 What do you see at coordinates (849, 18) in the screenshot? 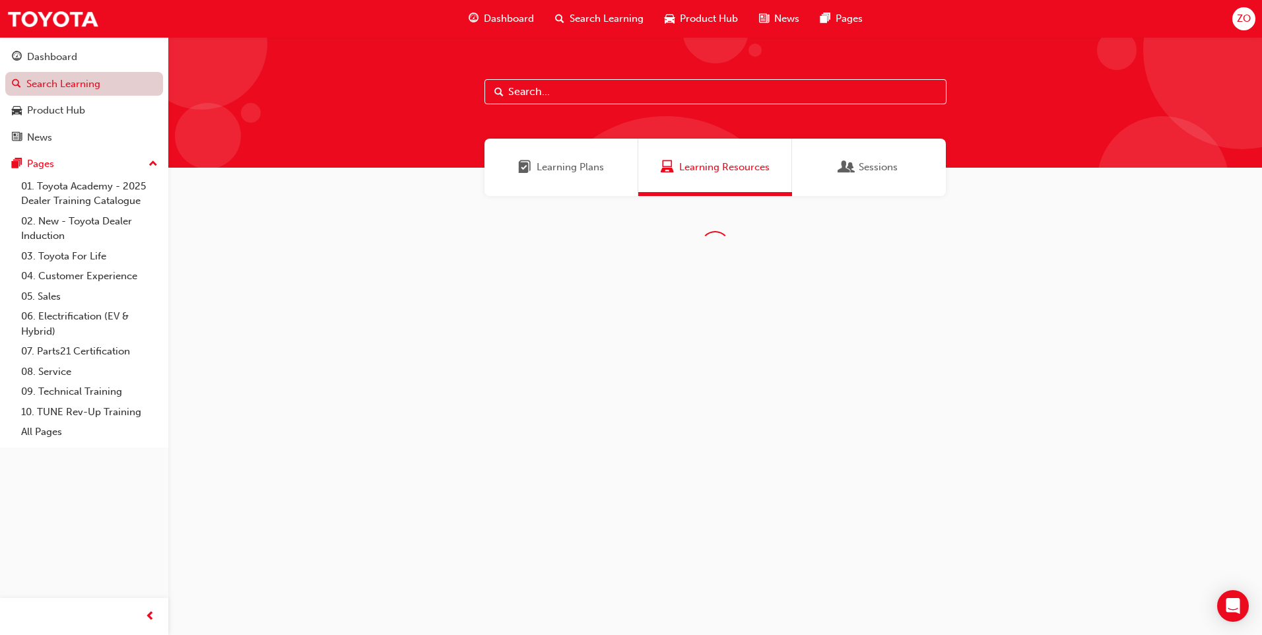
I see `span: Pages` at bounding box center [849, 18].